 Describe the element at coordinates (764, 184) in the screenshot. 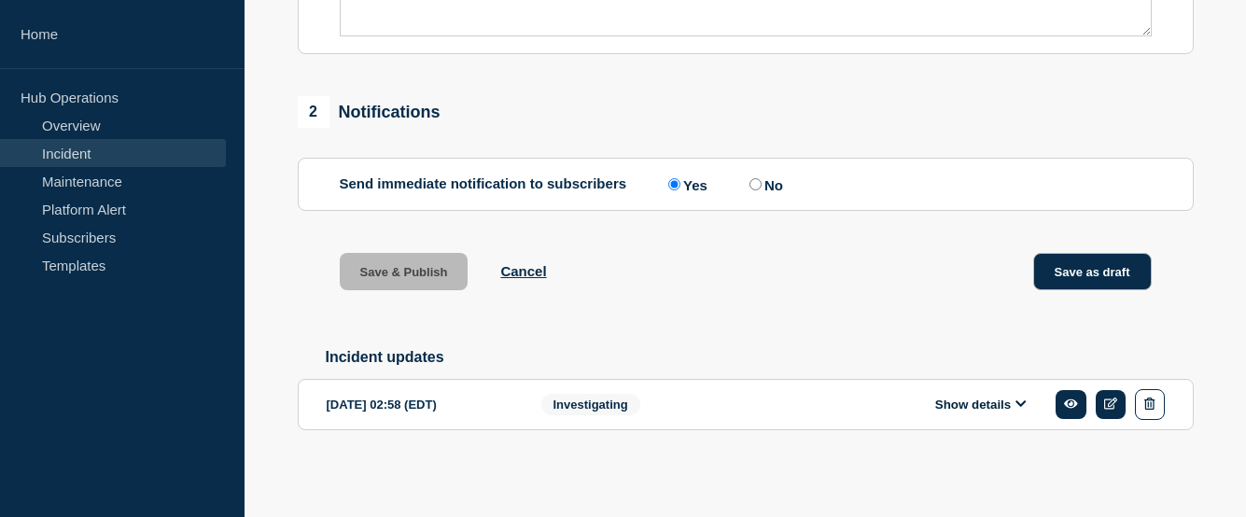

I see `label: No` at that location.